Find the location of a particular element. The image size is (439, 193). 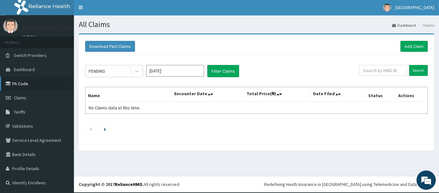

button: Download Paid Claims is located at coordinates (110, 46).